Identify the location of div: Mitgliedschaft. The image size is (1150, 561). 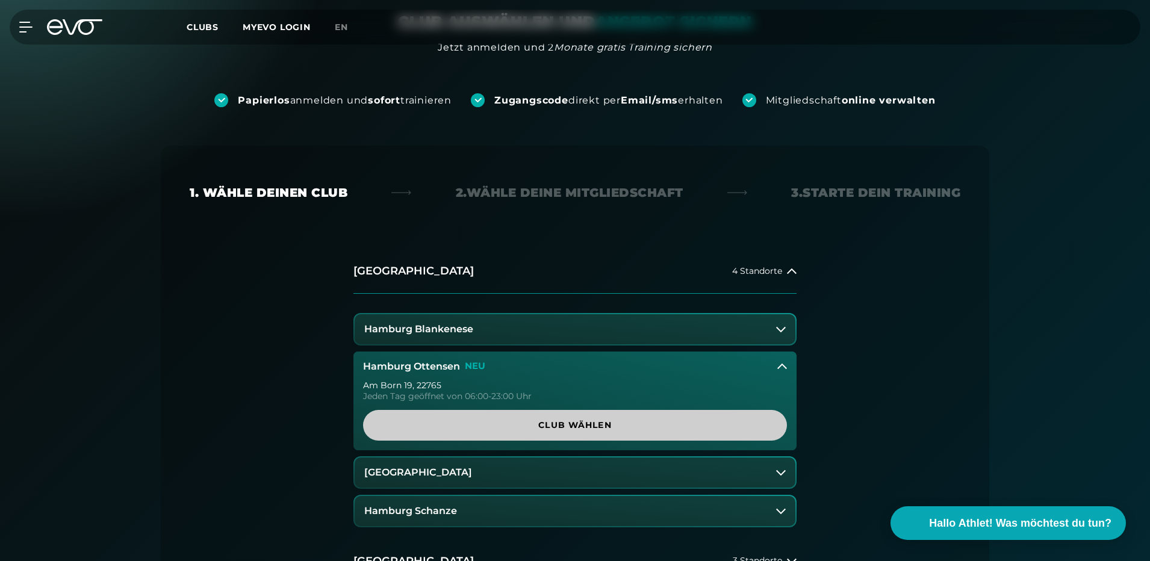
(851, 101).